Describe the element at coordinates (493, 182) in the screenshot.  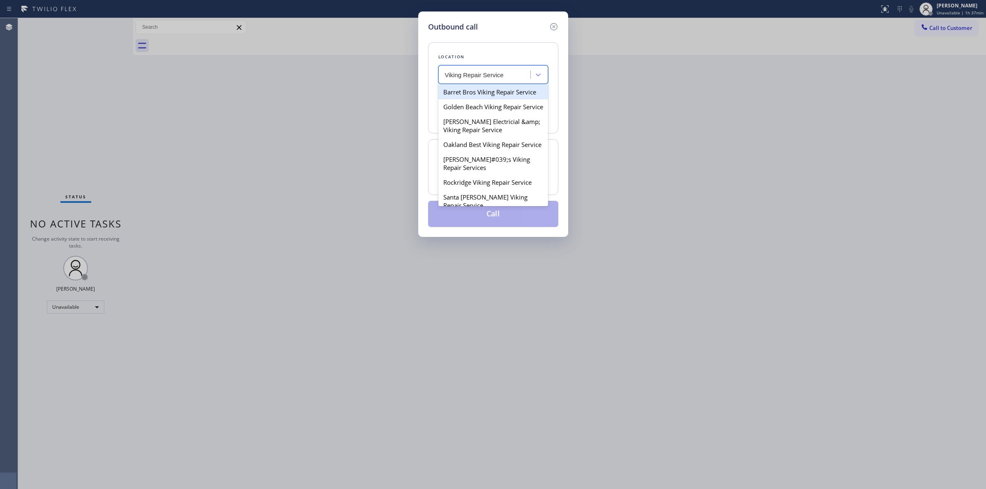
I see `div: Rockridge Viking Repair Service` at that location.